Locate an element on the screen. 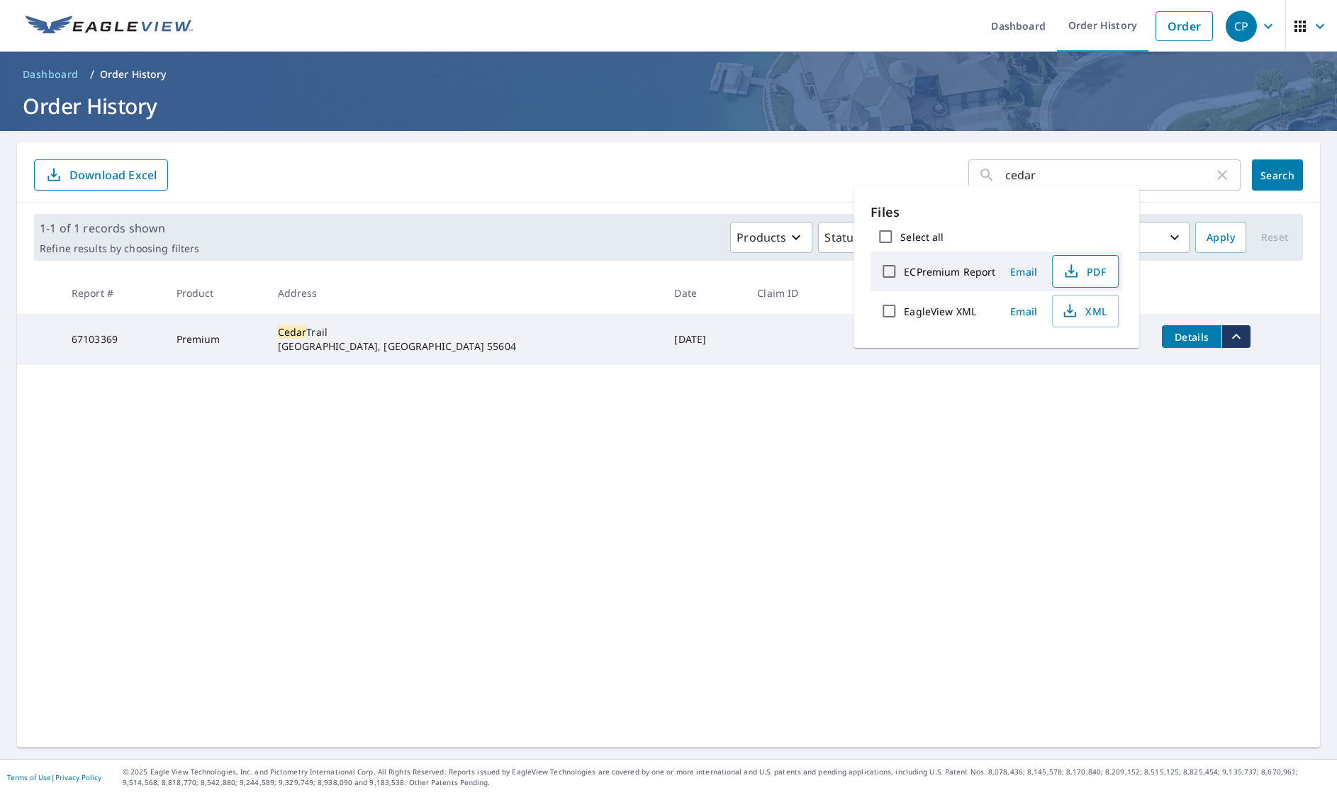 The height and width of the screenshot is (795, 1337). a: Dashboard is located at coordinates (50, 74).